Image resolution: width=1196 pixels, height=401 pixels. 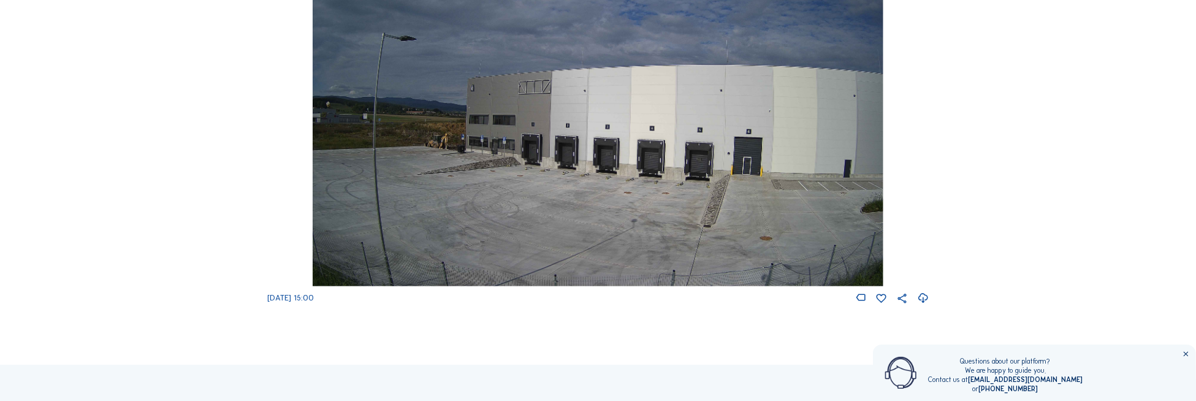 I want to click on div: We are happy to guide you., so click(x=1005, y=370).